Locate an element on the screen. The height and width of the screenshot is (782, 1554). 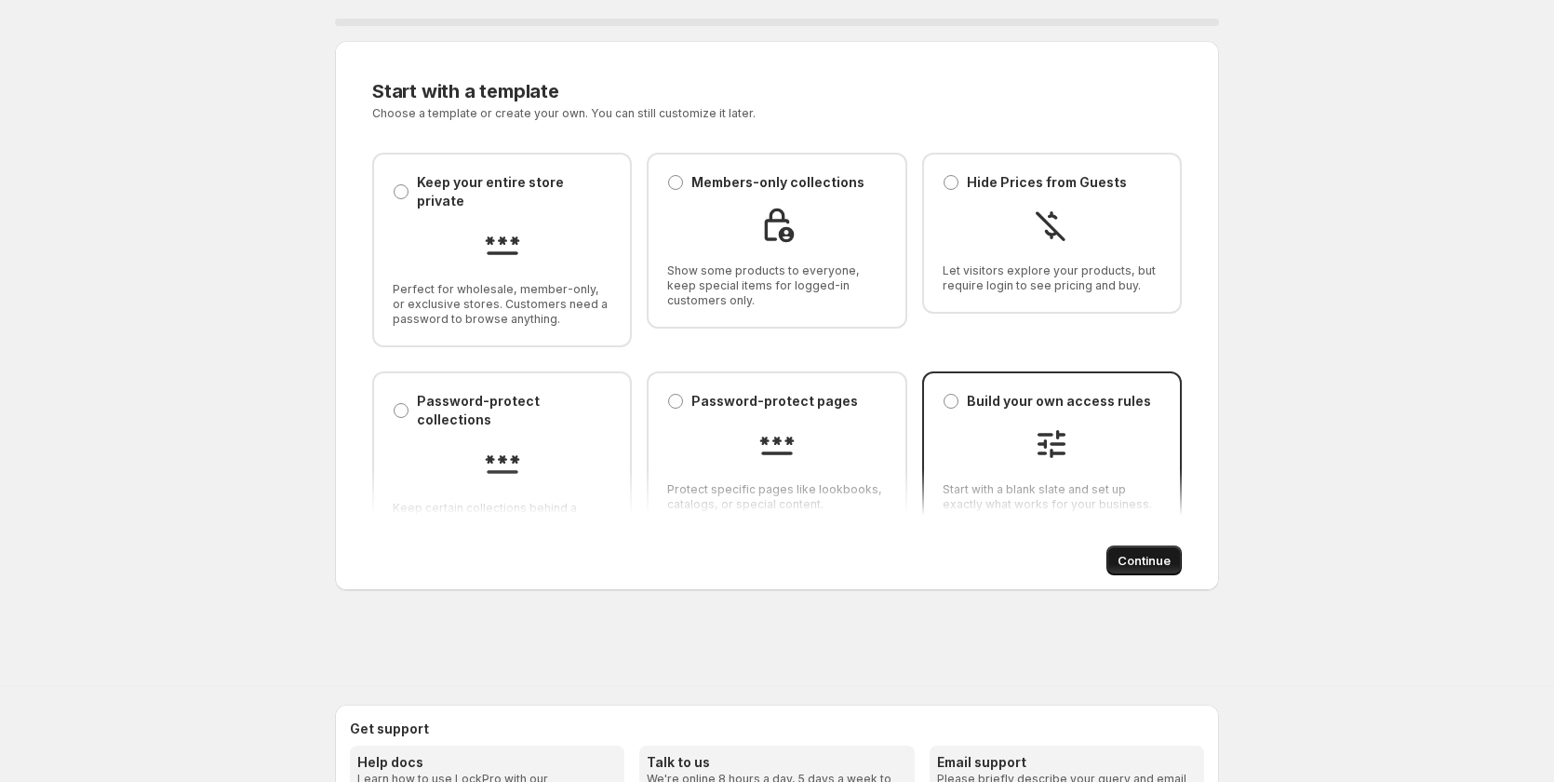
p: Password-protect collections is located at coordinates (514, 410).